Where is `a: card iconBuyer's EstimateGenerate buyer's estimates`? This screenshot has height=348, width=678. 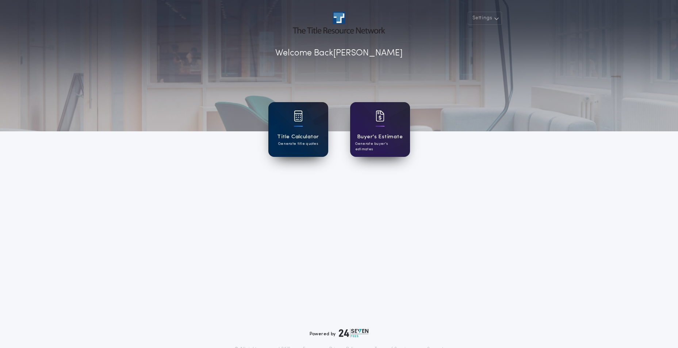
a: card iconBuyer's EstimateGenerate buyer's estimates is located at coordinates (380, 130).